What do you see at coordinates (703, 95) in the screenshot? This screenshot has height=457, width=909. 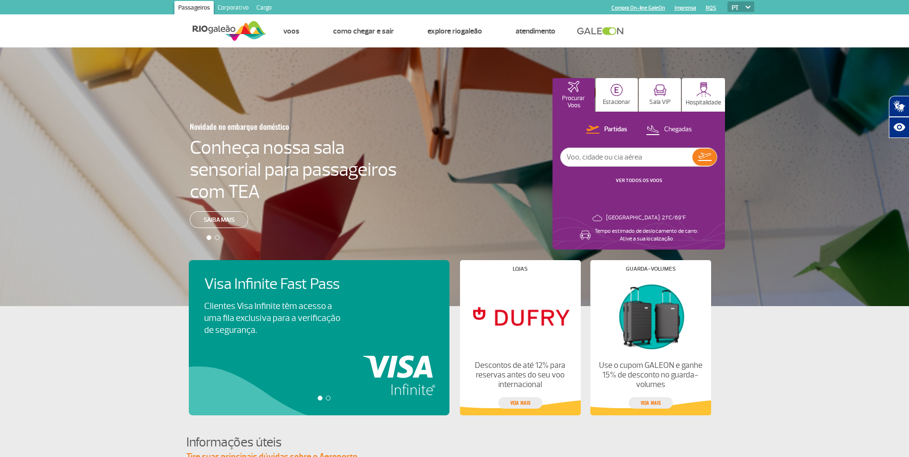 I see `button: Hospitalidade` at bounding box center [703, 95].